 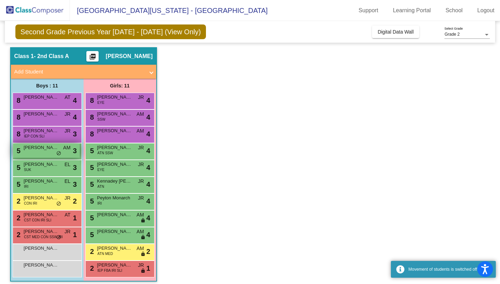 I want to click on div: Boys : 11, so click(x=47, y=86).